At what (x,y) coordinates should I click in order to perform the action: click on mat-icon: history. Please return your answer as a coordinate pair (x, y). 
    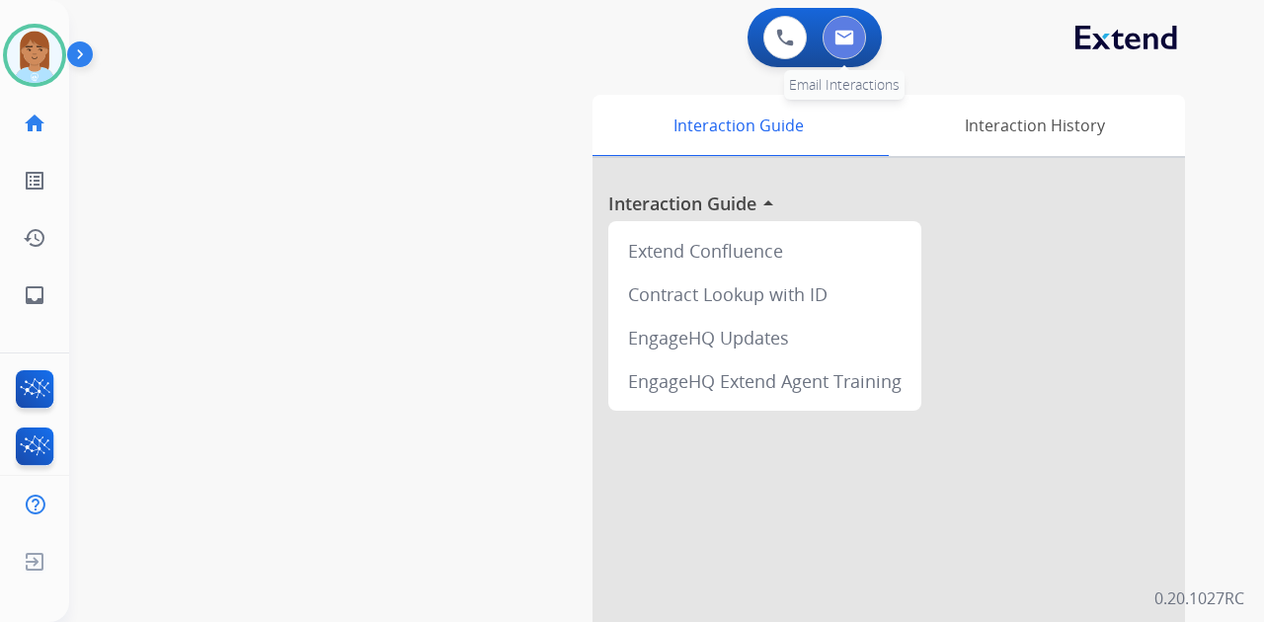
    Looking at the image, I should click on (35, 238).